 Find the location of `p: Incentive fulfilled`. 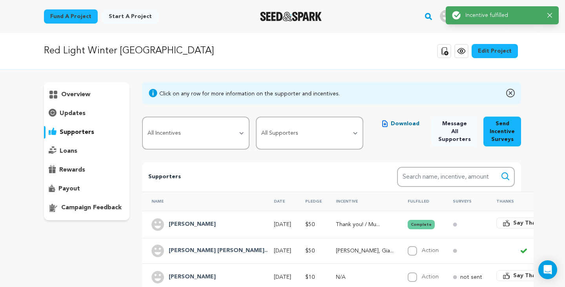

p: Incentive fulfilled is located at coordinates (503, 15).